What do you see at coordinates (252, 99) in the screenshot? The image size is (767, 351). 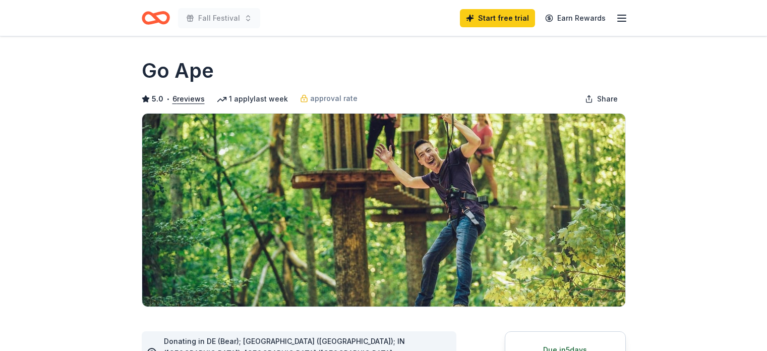 I see `div: 1 apply last week` at bounding box center [252, 99].